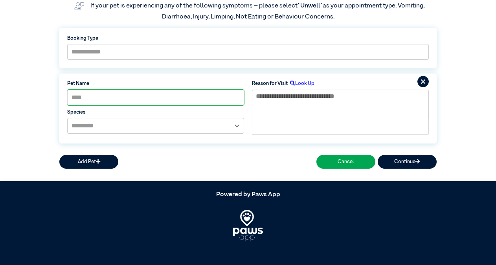 The height and width of the screenshot is (265, 496). I want to click on label: If your pet is experiencing any of the following symptoms – please select as your appointment typ..., so click(258, 11).